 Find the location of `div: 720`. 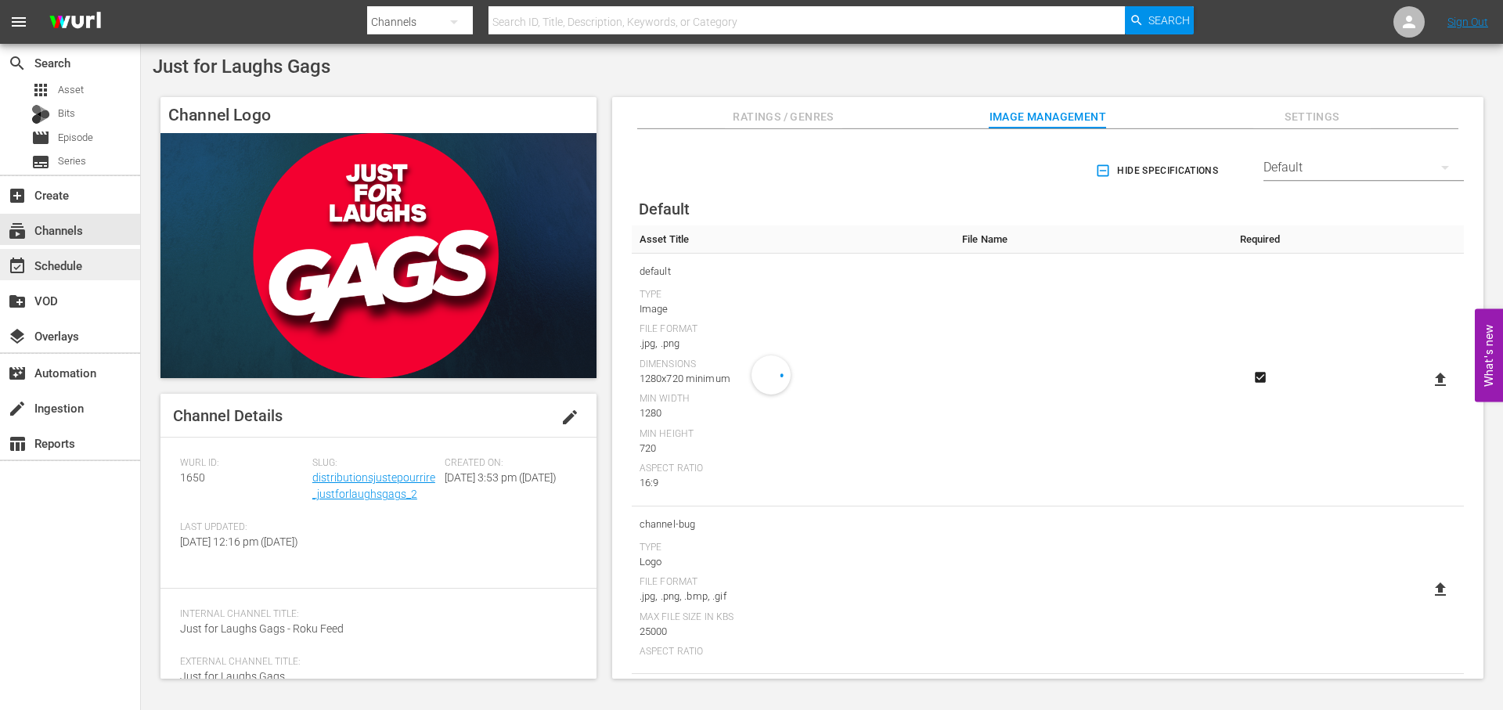

div: 720 is located at coordinates (793, 449).